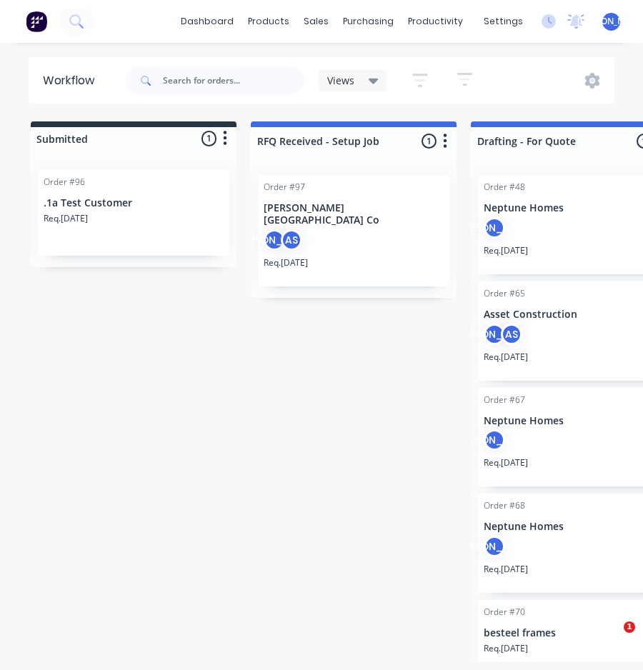 This screenshot has width=643, height=670. Describe the element at coordinates (341, 80) in the screenshot. I see `span: Views` at that location.